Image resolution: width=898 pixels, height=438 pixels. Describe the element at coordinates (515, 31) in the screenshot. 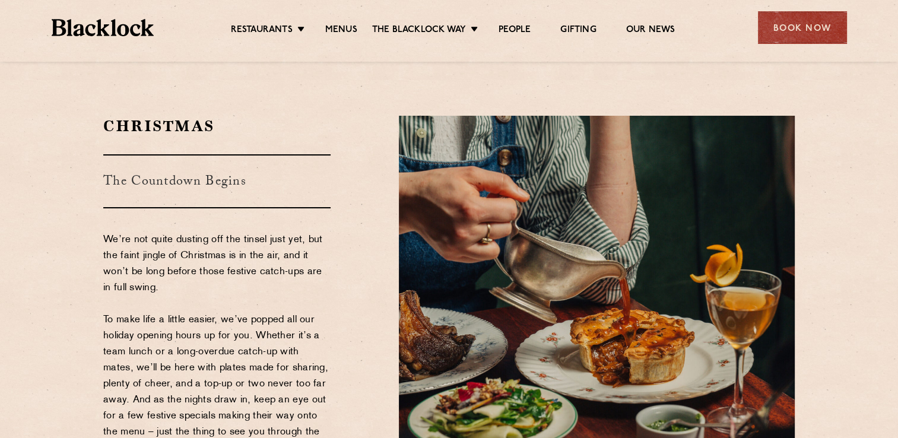

I see `a: People` at that location.